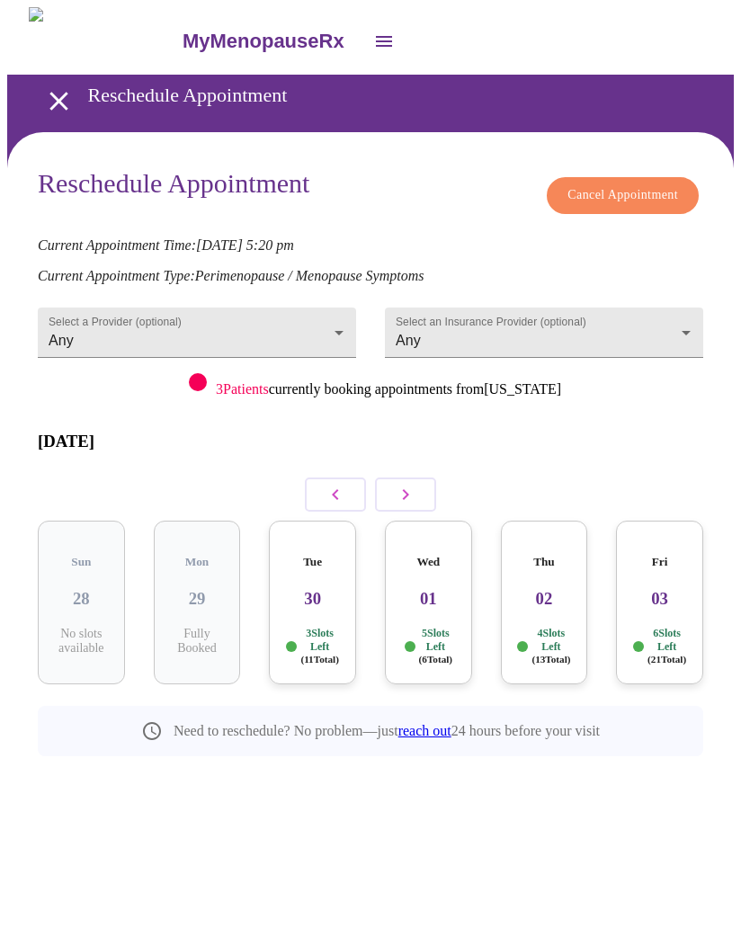  Describe the element at coordinates (667, 659) in the screenshot. I see `span: ( 21 Total)` at that location.